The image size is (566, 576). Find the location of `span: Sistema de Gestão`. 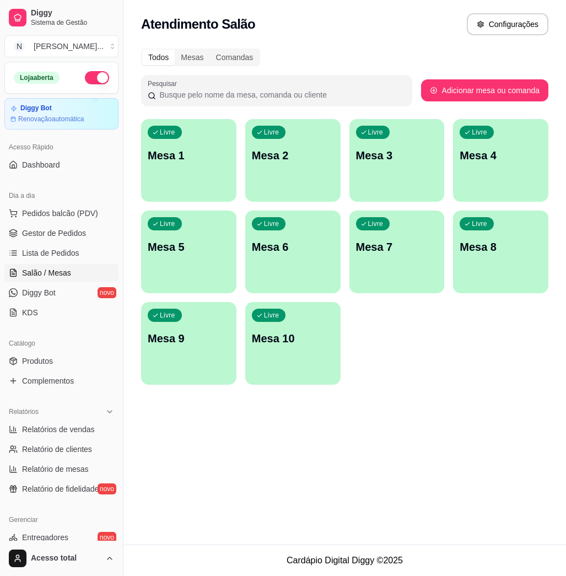

span: Sistema de Gestão is located at coordinates (72, 23).